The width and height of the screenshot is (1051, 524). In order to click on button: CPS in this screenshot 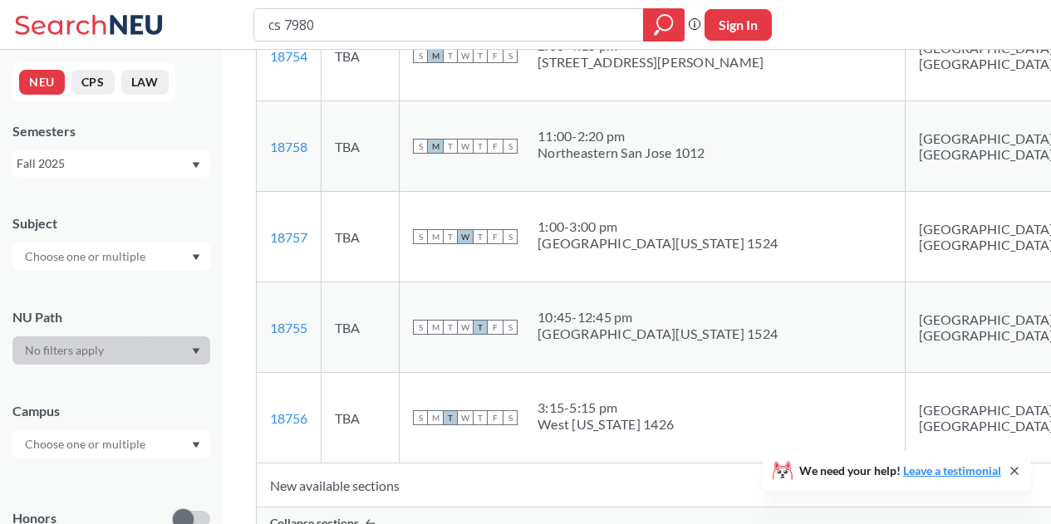, I will do `click(93, 82)`.